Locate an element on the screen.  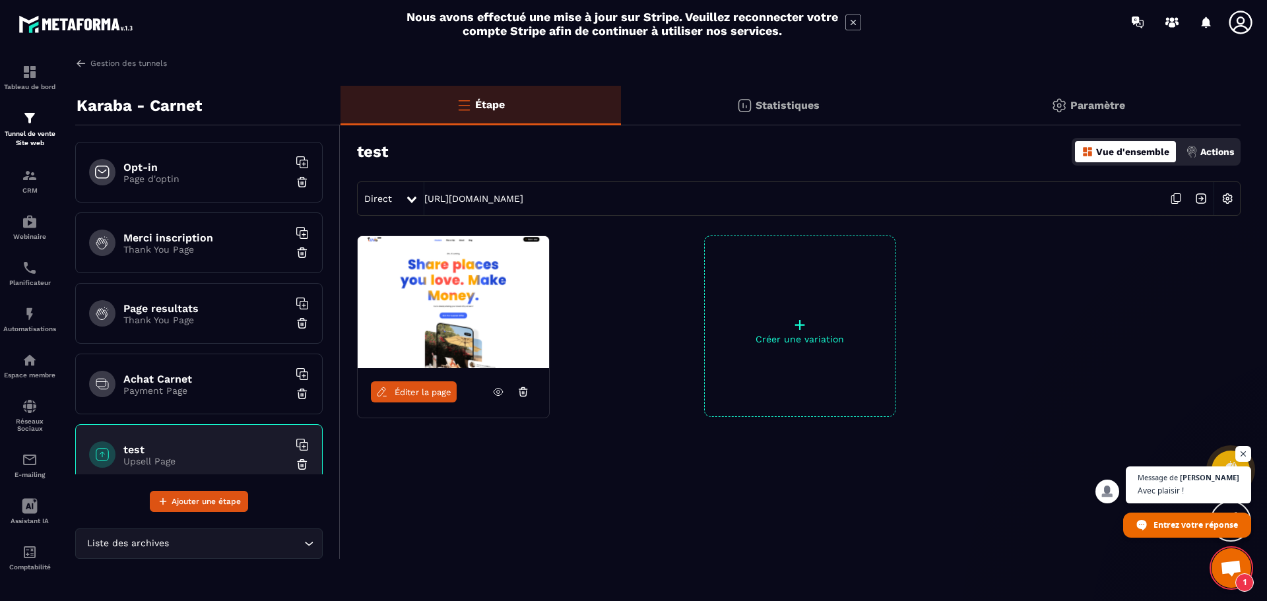
a: formationformationTunnel de vente Site web is located at coordinates (30, 129).